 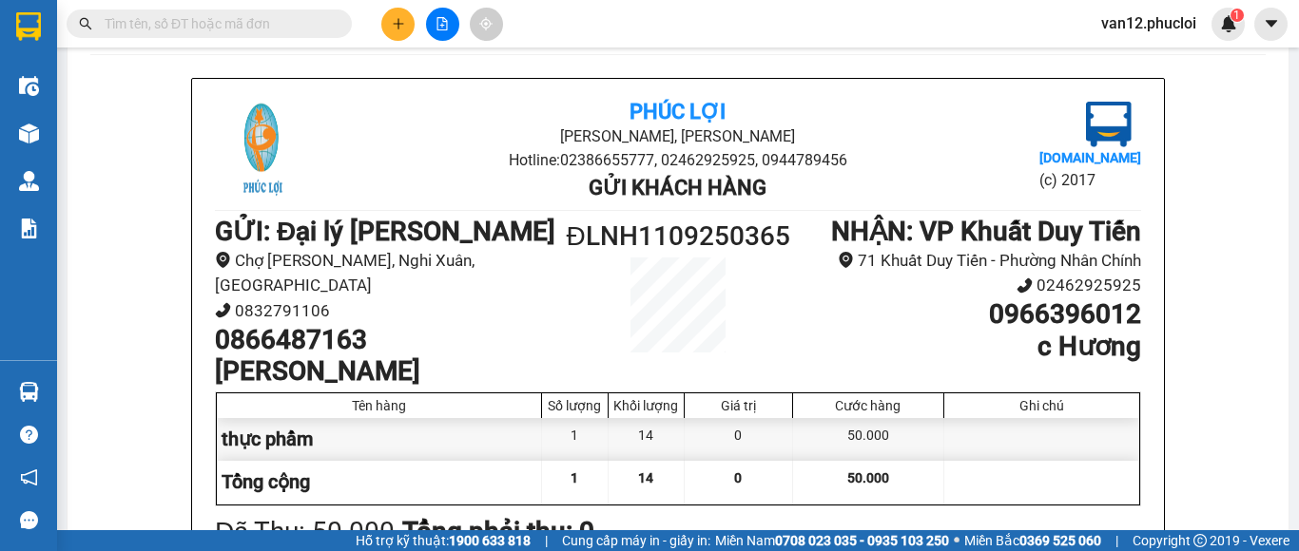 I want to click on h1: 0966396012, so click(x=967, y=315).